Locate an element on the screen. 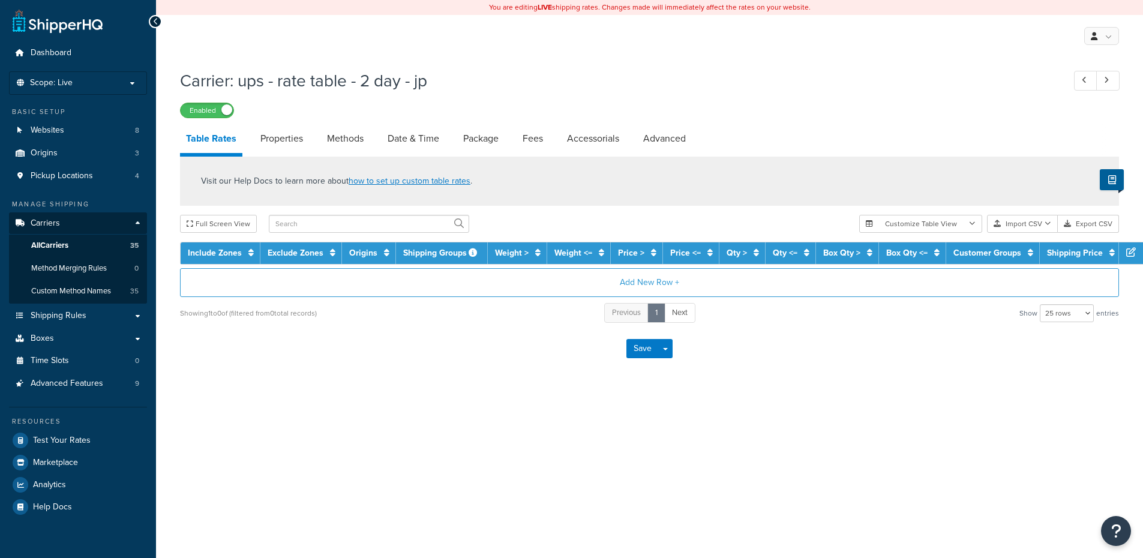 The width and height of the screenshot is (1143, 558). span: Marketplace is located at coordinates (55, 463).